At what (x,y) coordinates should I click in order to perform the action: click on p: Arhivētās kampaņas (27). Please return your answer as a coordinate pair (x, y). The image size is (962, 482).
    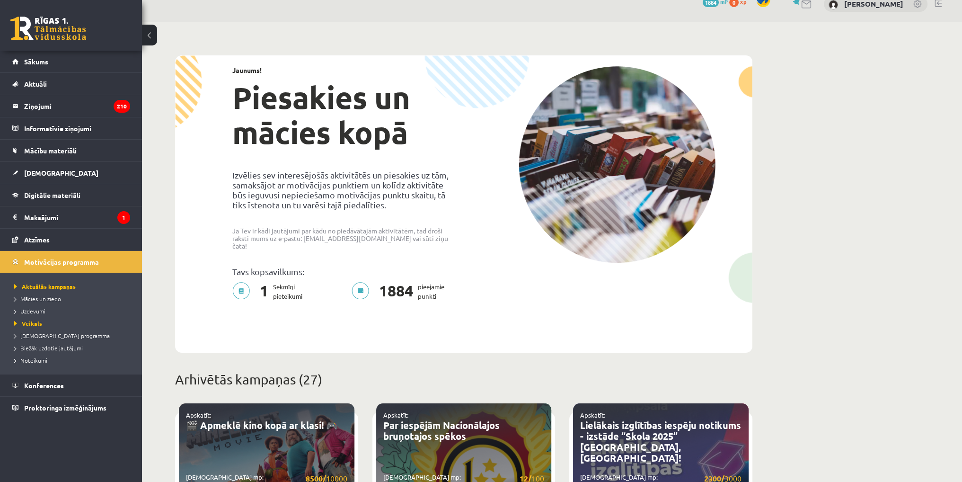
    Looking at the image, I should click on (464, 380).